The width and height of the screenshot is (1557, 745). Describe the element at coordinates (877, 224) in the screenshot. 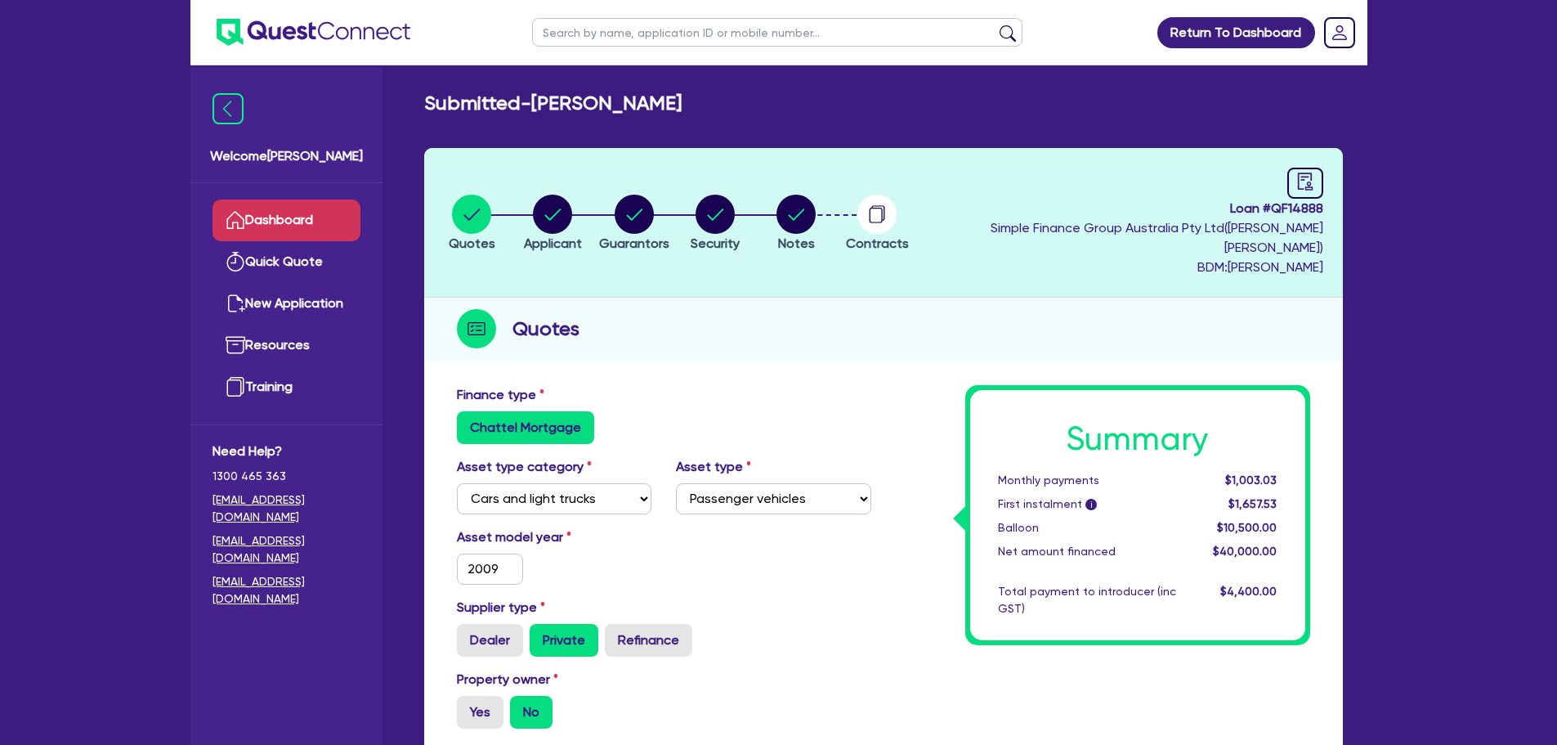

I see `button: Contracts` at that location.